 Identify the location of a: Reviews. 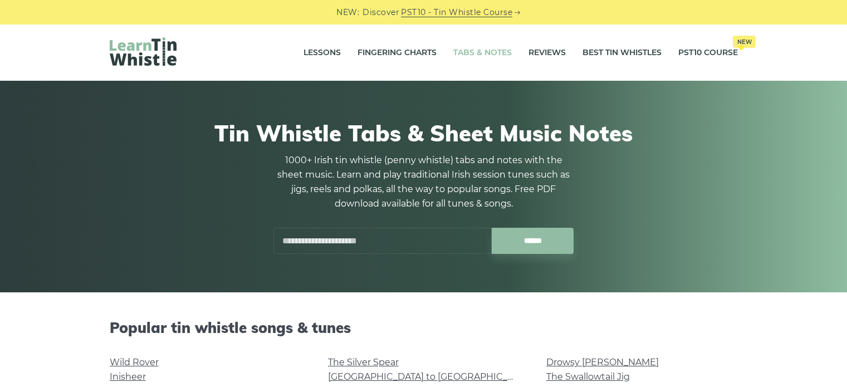
(547, 53).